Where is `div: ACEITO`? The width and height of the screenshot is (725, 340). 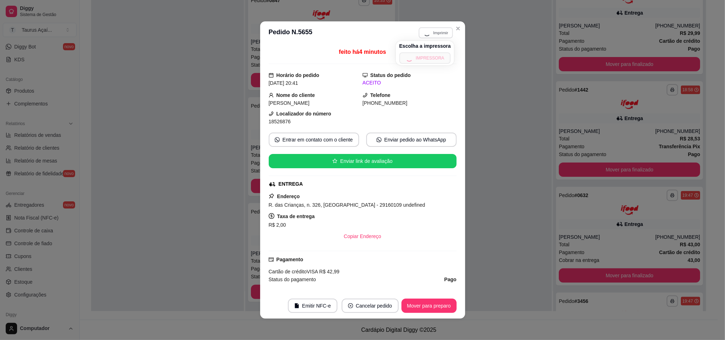 div: ACEITO is located at coordinates (410, 83).